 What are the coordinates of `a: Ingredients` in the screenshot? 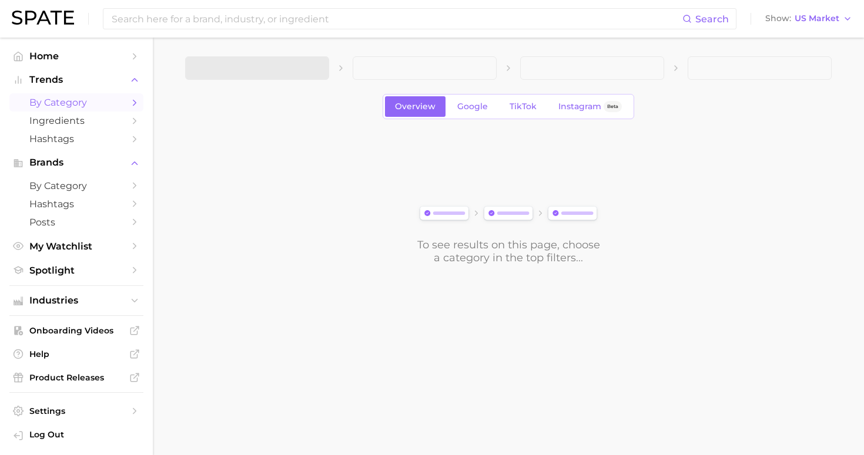 It's located at (76, 120).